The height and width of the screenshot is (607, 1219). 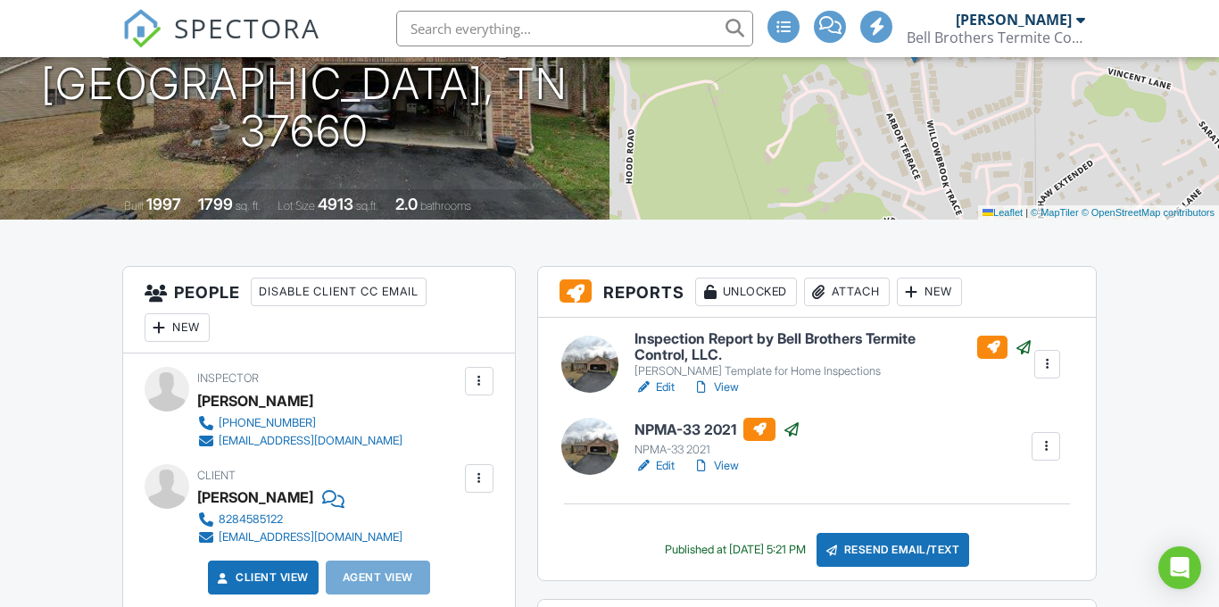 I want to click on span: Inspector, so click(x=228, y=378).